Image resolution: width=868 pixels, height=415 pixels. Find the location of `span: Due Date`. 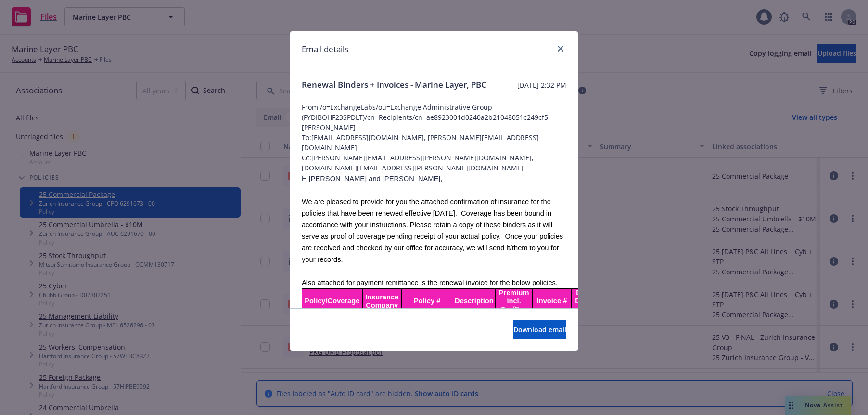

span: Due Date is located at coordinates (583, 296).